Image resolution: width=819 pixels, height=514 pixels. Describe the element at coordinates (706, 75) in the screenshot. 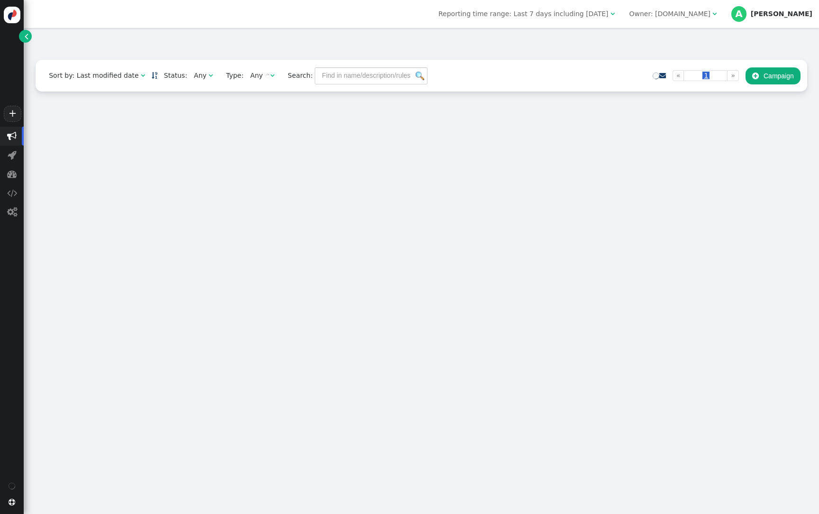

I see `span: 1` at that location.